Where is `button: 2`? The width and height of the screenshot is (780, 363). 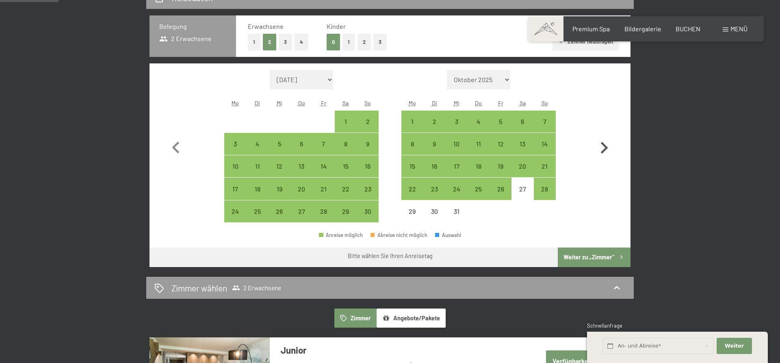 button: 2 is located at coordinates (364, 42).